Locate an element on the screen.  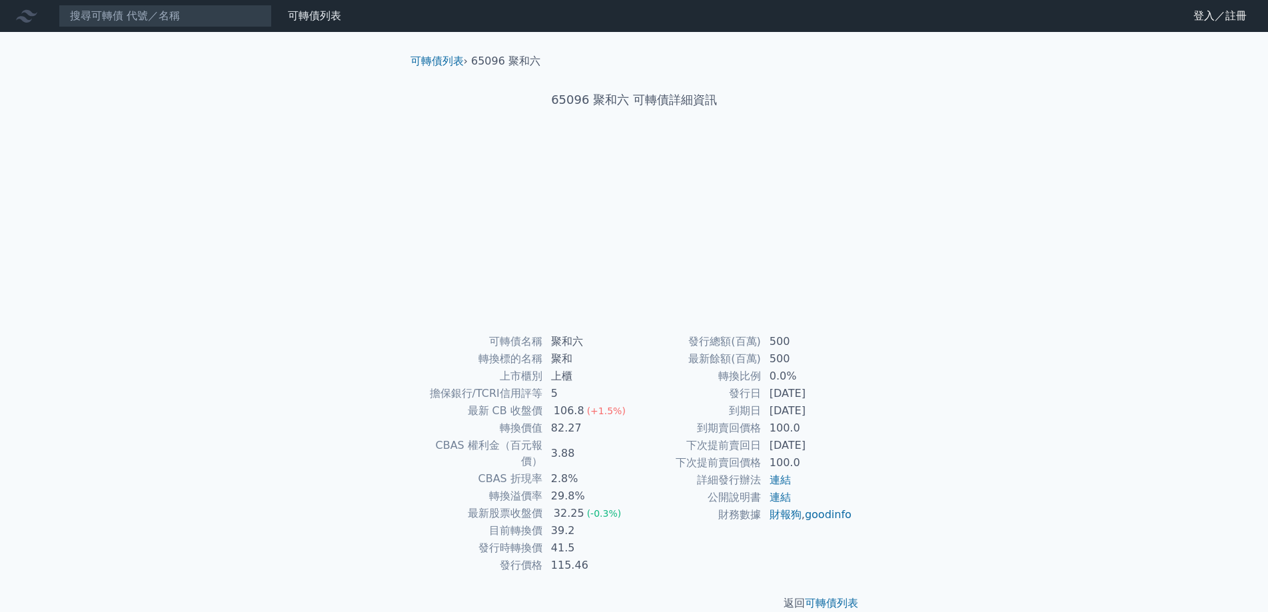
td: 財務數據 is located at coordinates (698, 515).